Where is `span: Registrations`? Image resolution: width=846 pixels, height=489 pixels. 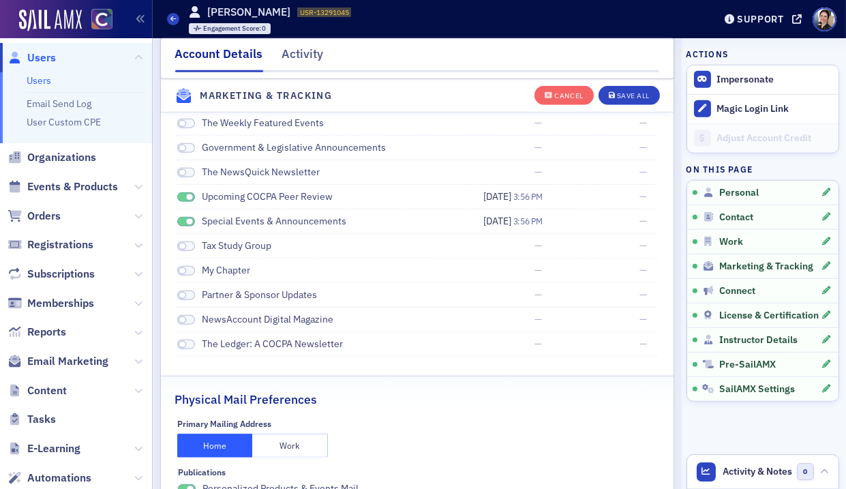 span: Registrations is located at coordinates (60, 245).